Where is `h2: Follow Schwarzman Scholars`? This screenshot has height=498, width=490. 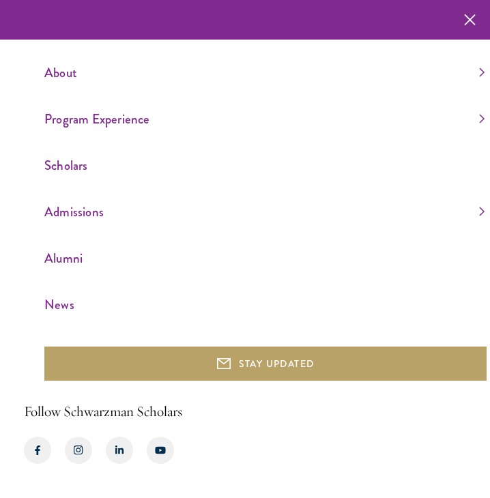 h2: Follow Schwarzman Scholars is located at coordinates (245, 412).